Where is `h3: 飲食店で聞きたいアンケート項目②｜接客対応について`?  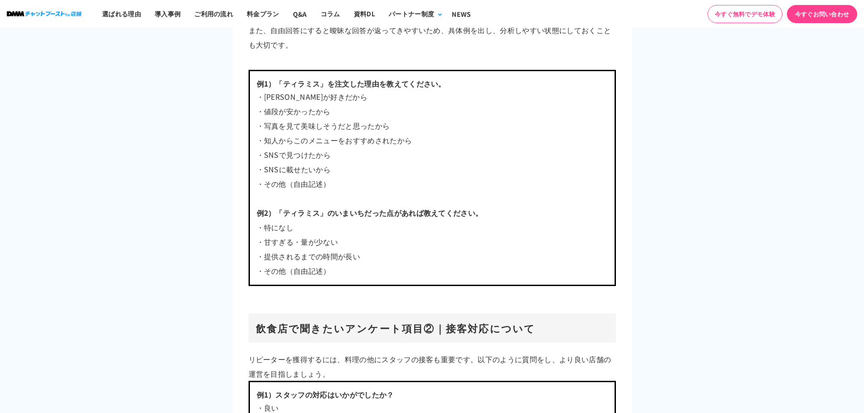 h3: 飲食店で聞きたいアンケート項目②｜接客対応について is located at coordinates (432, 328).